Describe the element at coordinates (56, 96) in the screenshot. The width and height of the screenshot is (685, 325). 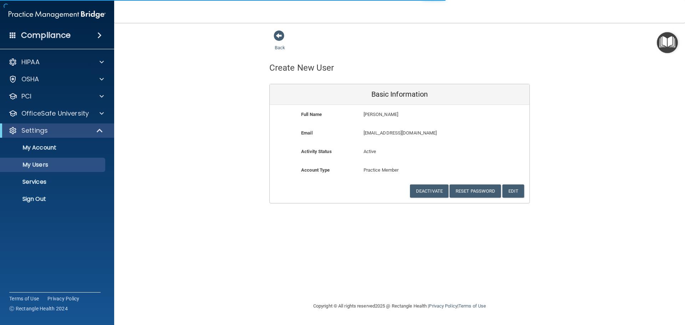
I see `a: PCI` at that location.